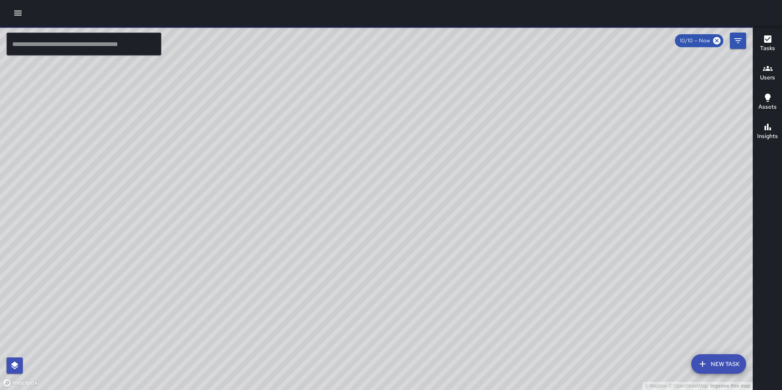 The height and width of the screenshot is (390, 782). I want to click on button: Tasks, so click(768, 44).